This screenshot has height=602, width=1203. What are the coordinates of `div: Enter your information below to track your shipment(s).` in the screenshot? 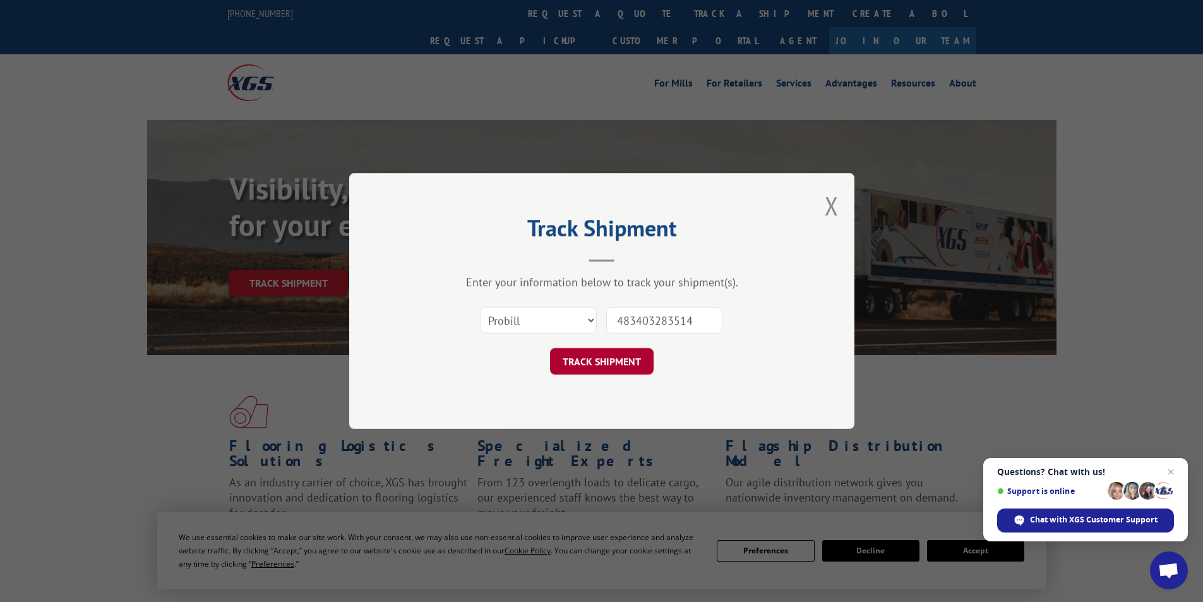 It's located at (602, 282).